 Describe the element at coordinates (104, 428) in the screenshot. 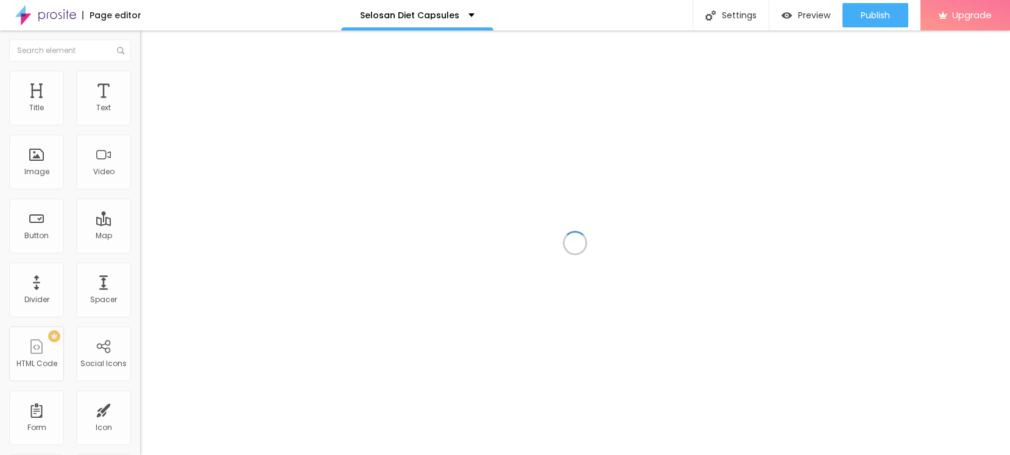

I see `div: Icon` at that location.